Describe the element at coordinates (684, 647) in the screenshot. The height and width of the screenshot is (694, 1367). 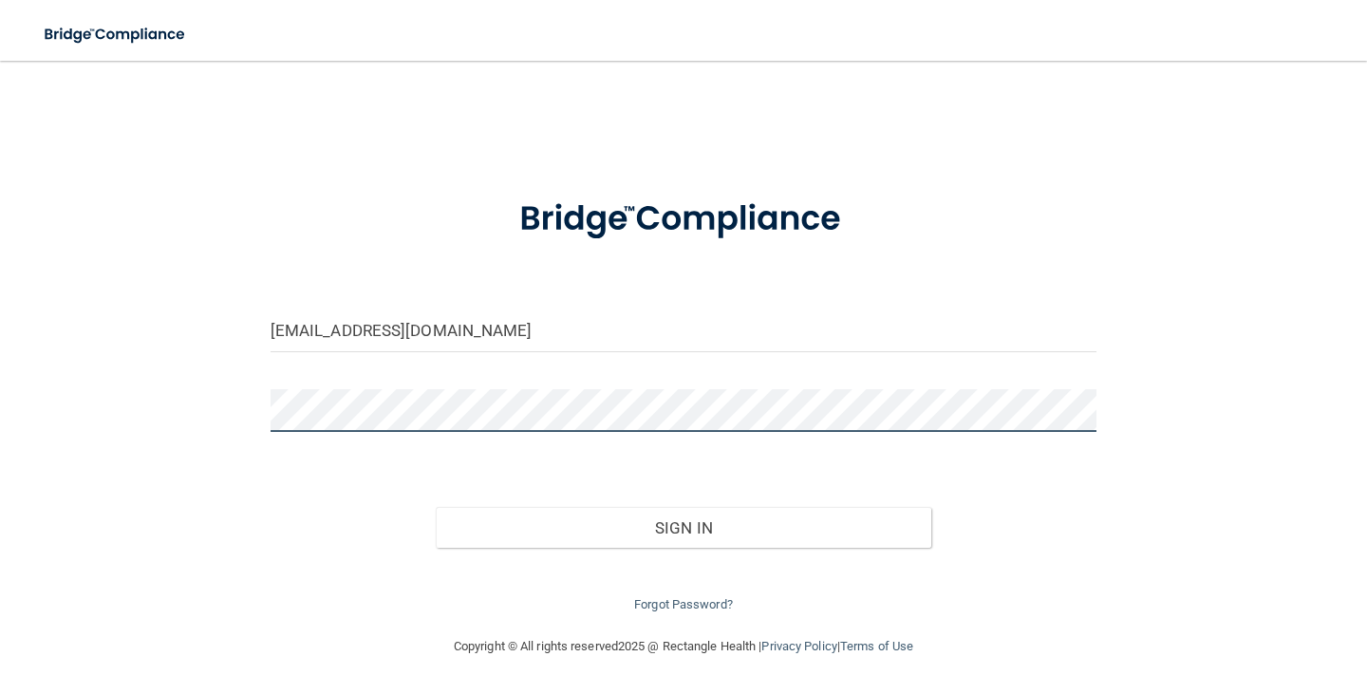
I see `div: Copyright © All rights reserved 2025 @ Rectangle Health | |` at that location.